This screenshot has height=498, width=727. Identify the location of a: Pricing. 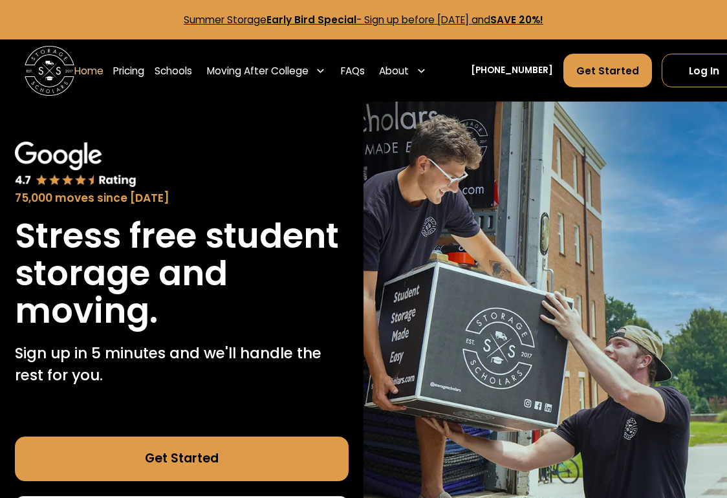
(129, 70).